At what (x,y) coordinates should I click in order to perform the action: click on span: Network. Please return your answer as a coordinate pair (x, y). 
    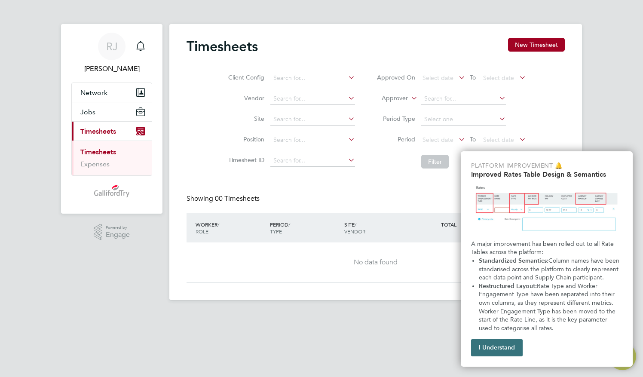
    Looking at the image, I should click on (94, 92).